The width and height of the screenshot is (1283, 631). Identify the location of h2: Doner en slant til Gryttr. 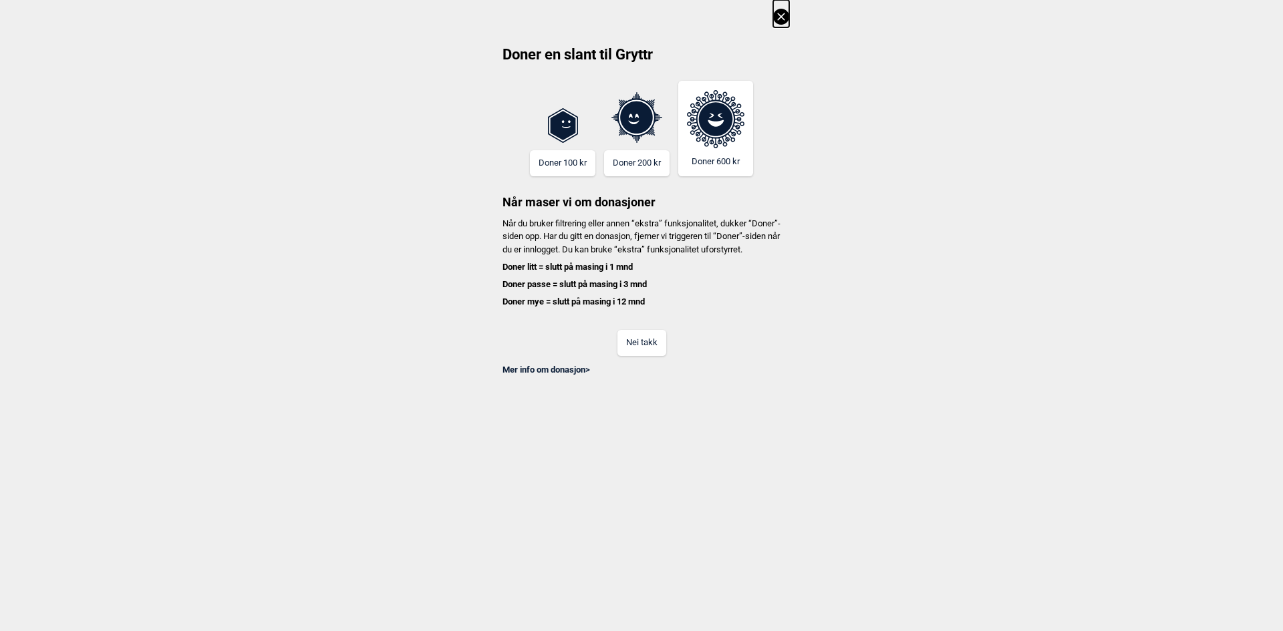
(641, 59).